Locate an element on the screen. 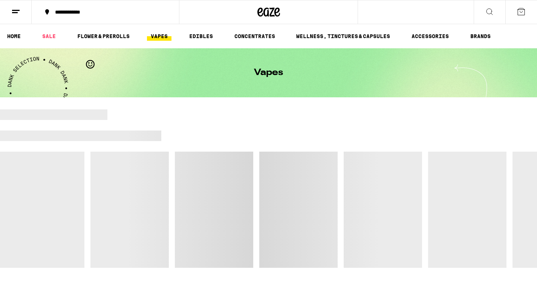  a: CONCENTRATES is located at coordinates (255, 36).